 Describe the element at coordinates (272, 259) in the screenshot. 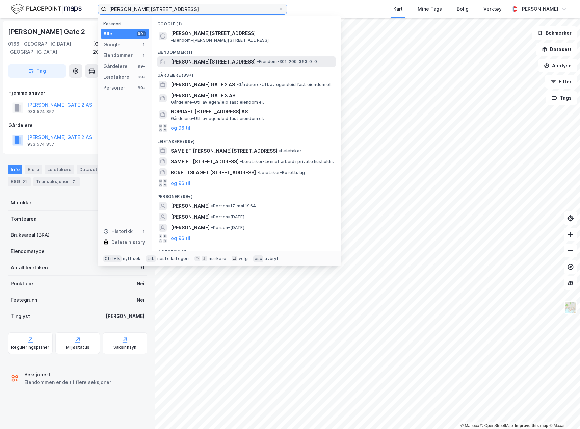

I see `div: avbryt` at that location.